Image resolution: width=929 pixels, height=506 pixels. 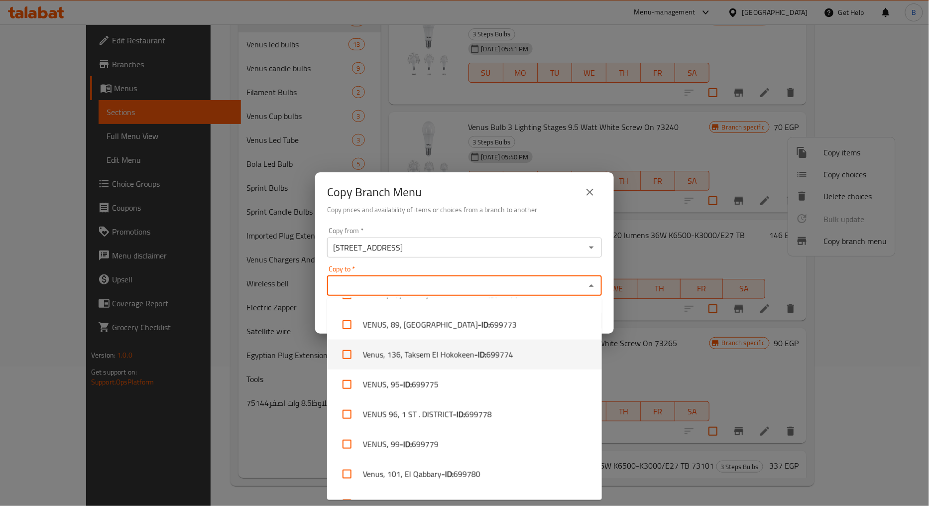 What do you see at coordinates (510, 295) in the screenshot?
I see `span: 699770` at bounding box center [510, 295].